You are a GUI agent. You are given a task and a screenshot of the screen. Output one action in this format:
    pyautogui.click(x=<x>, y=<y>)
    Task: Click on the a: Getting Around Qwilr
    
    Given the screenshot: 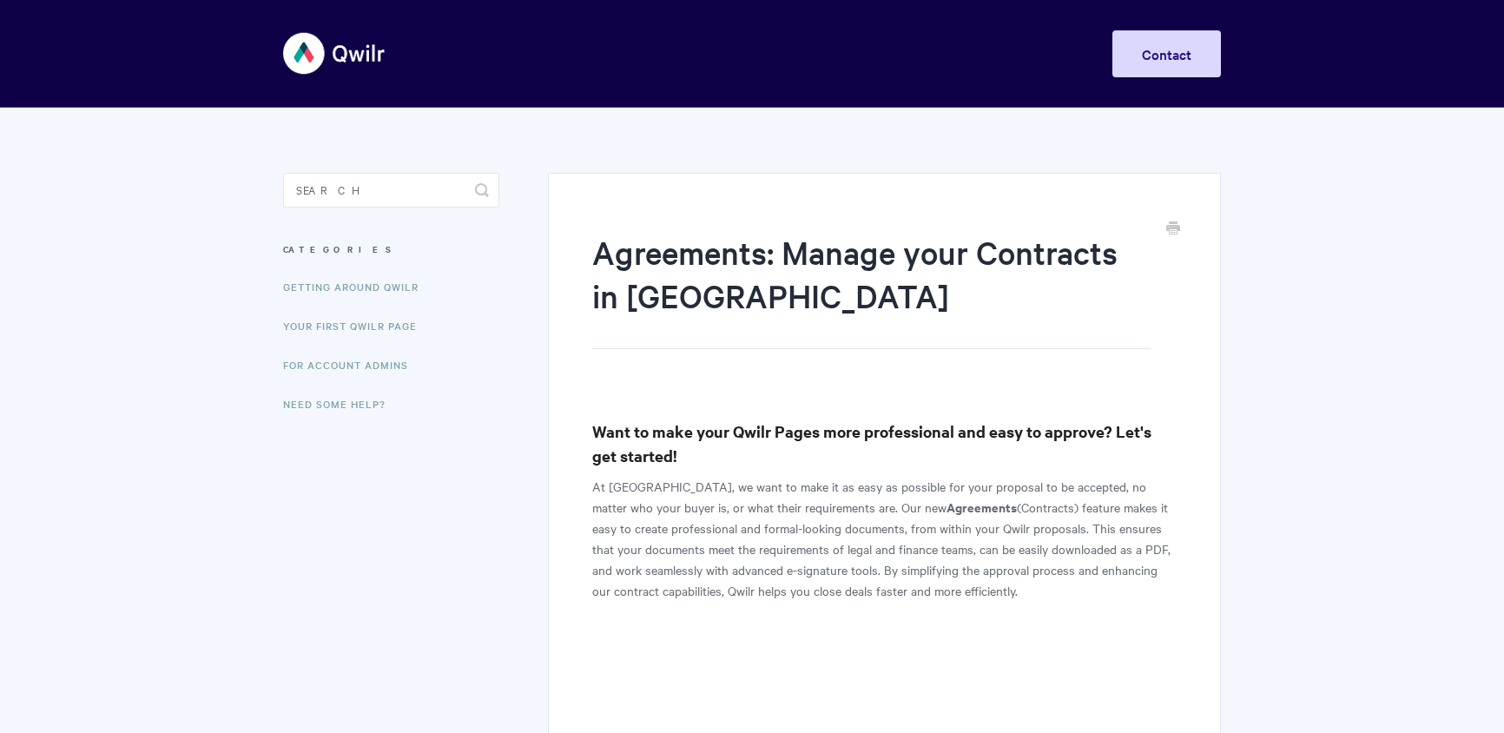 What is the action you would take?
    pyautogui.click(x=357, y=286)
    